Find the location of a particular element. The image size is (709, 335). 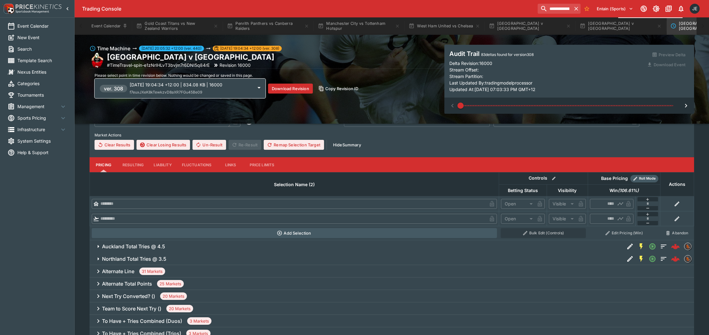

h6: Alternate Line is located at coordinates (118, 272).